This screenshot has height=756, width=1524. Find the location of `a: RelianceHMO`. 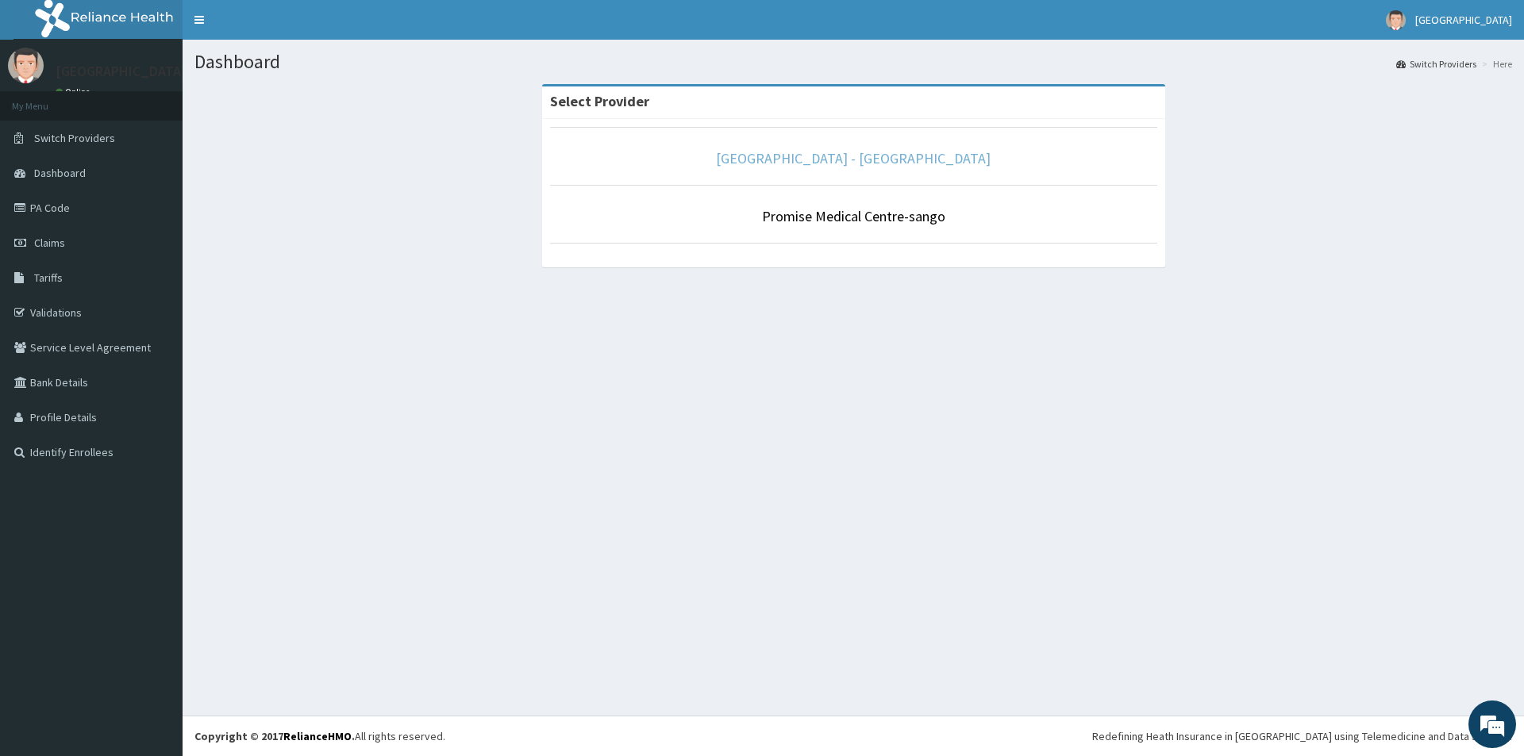

a: RelianceHMO is located at coordinates (317, 737).